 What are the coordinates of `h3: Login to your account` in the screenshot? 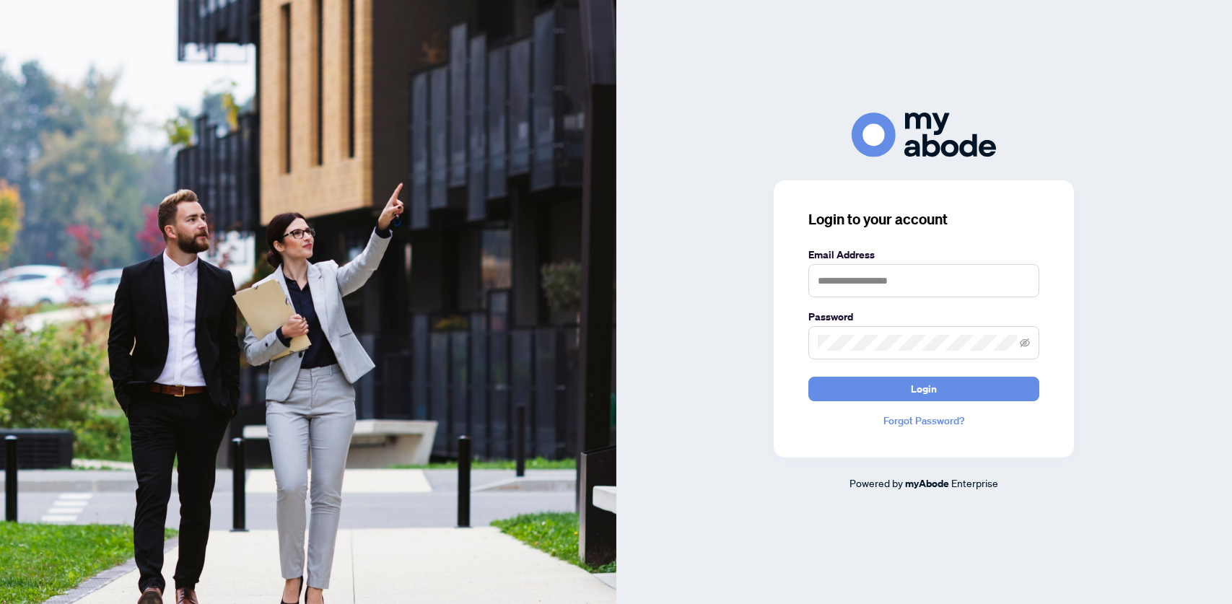 It's located at (924, 219).